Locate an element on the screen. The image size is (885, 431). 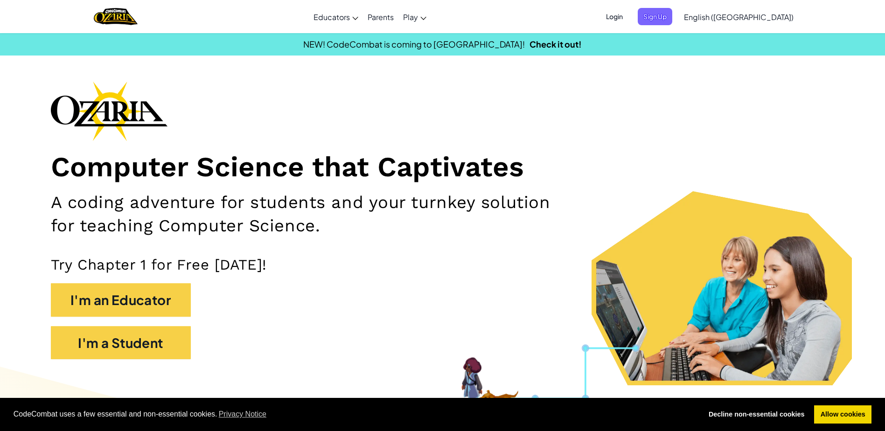
span: Login is located at coordinates (614, 16).